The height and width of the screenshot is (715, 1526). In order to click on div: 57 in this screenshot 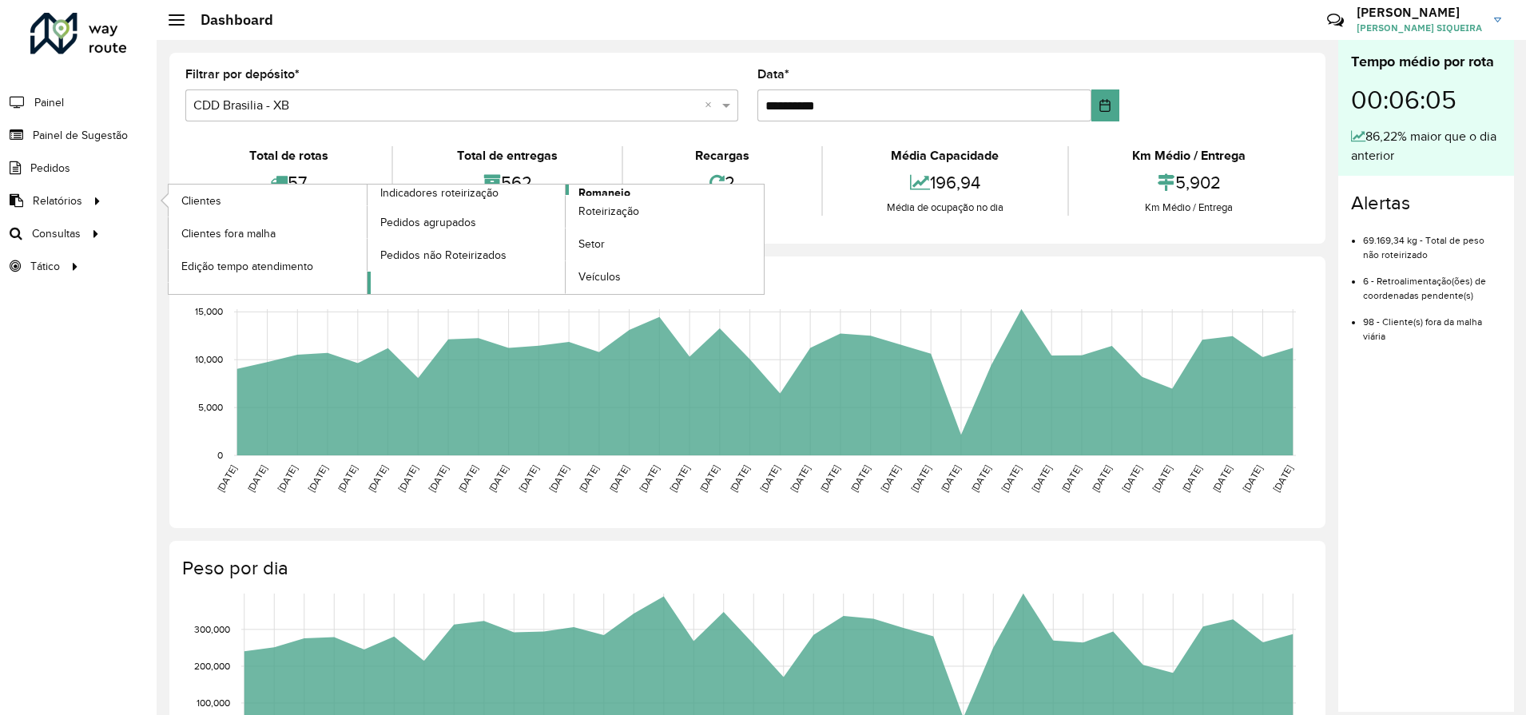, I will do `click(288, 182)`.